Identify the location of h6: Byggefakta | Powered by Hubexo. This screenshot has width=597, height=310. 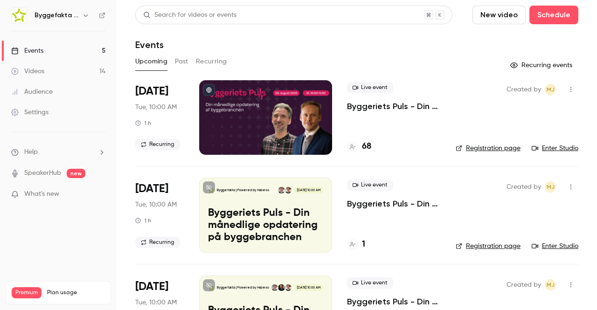
(56, 15).